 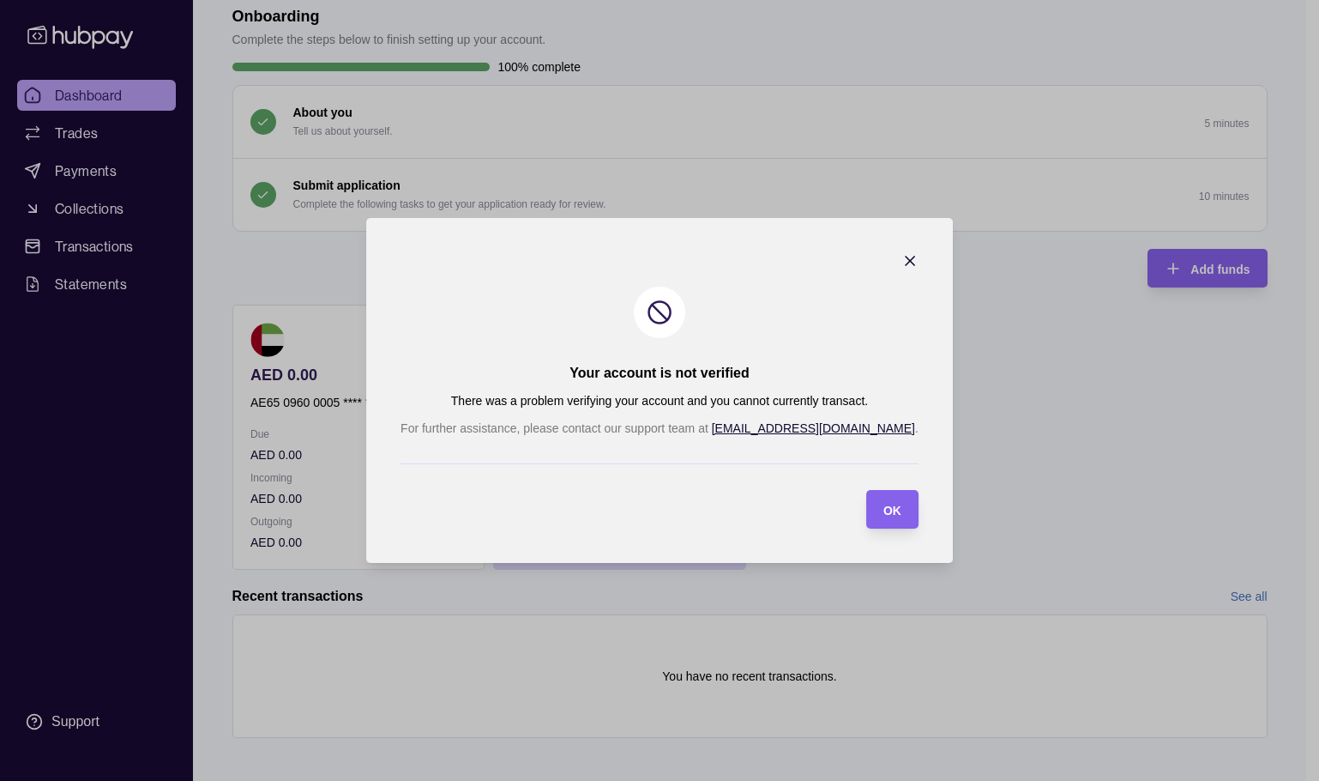 What do you see at coordinates (660, 428) in the screenshot?
I see `p: For further assistance, please contact our support team at .` at bounding box center [660, 428].